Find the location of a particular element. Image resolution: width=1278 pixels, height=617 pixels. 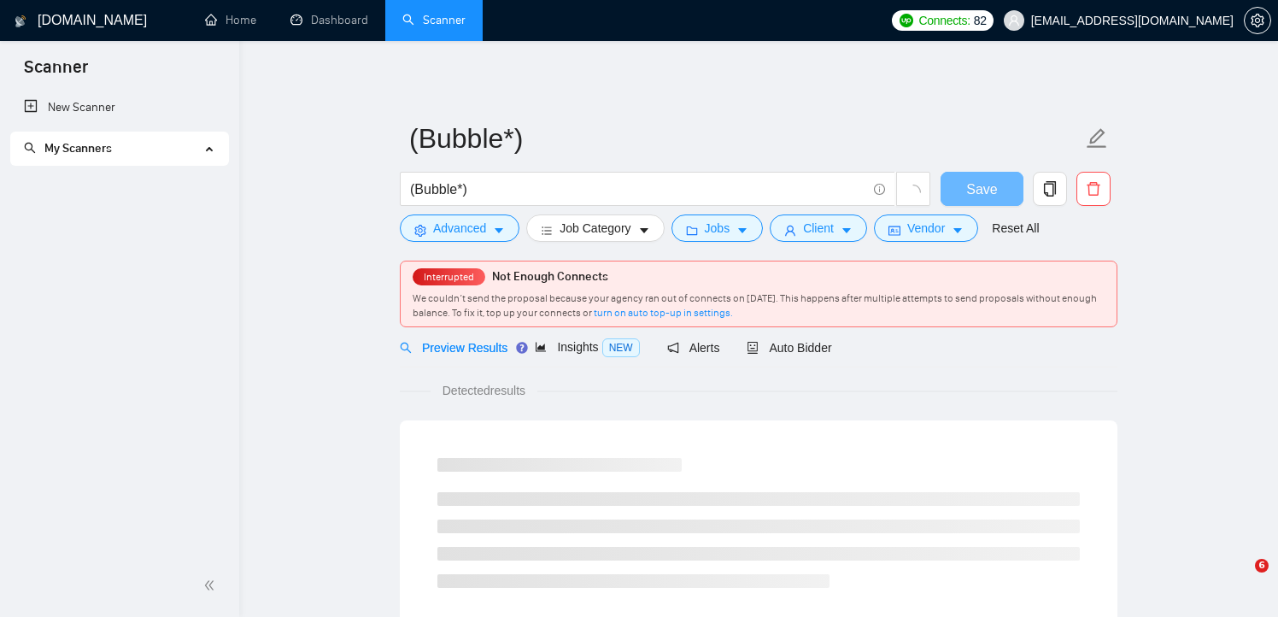

span: Preview Results is located at coordinates (454, 348).